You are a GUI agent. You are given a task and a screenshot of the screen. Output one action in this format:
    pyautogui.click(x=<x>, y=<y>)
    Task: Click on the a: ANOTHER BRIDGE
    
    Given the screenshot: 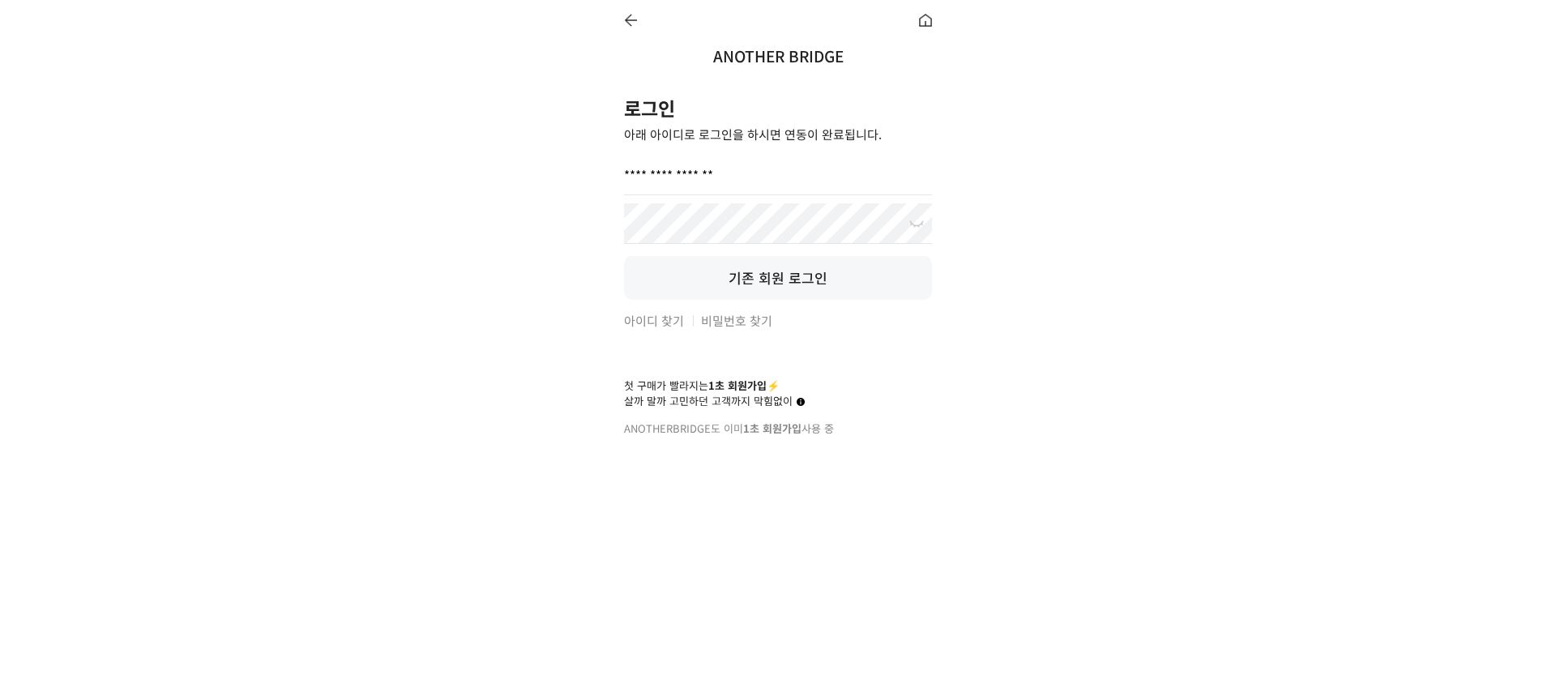 What is the action you would take?
    pyautogui.click(x=778, y=55)
    